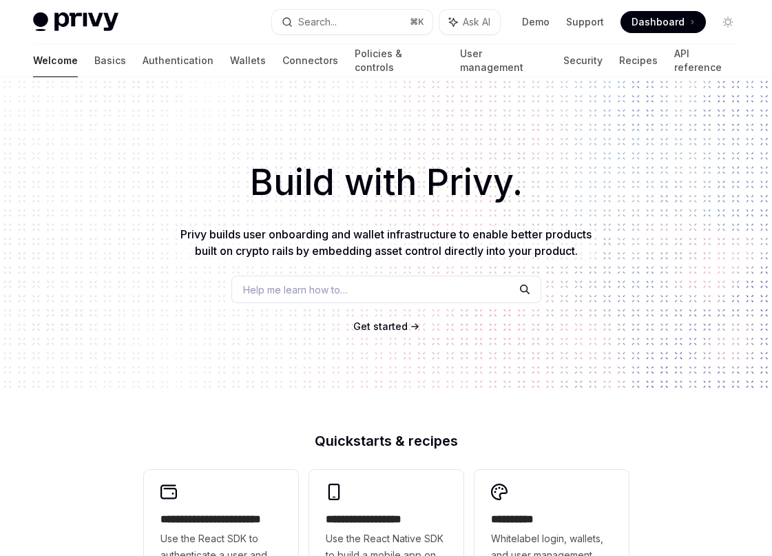  I want to click on a: Recipes, so click(638, 61).